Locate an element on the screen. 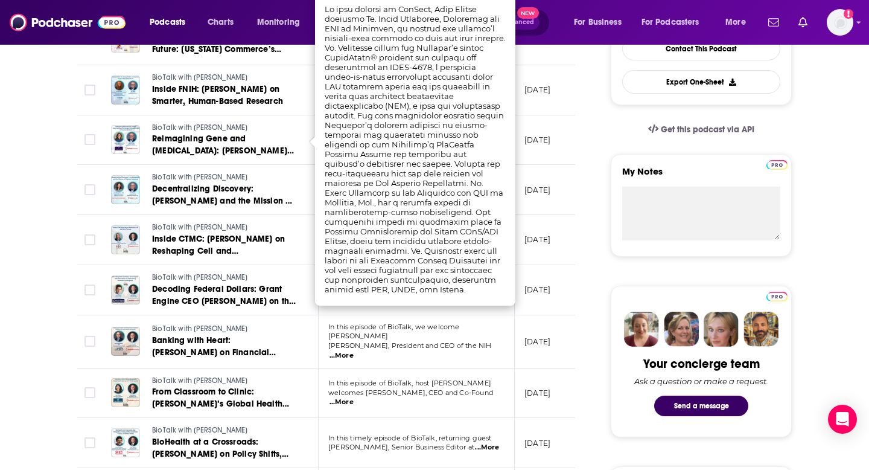 This screenshot has height=470, width=869. button: Show profile menu is located at coordinates (840, 22).